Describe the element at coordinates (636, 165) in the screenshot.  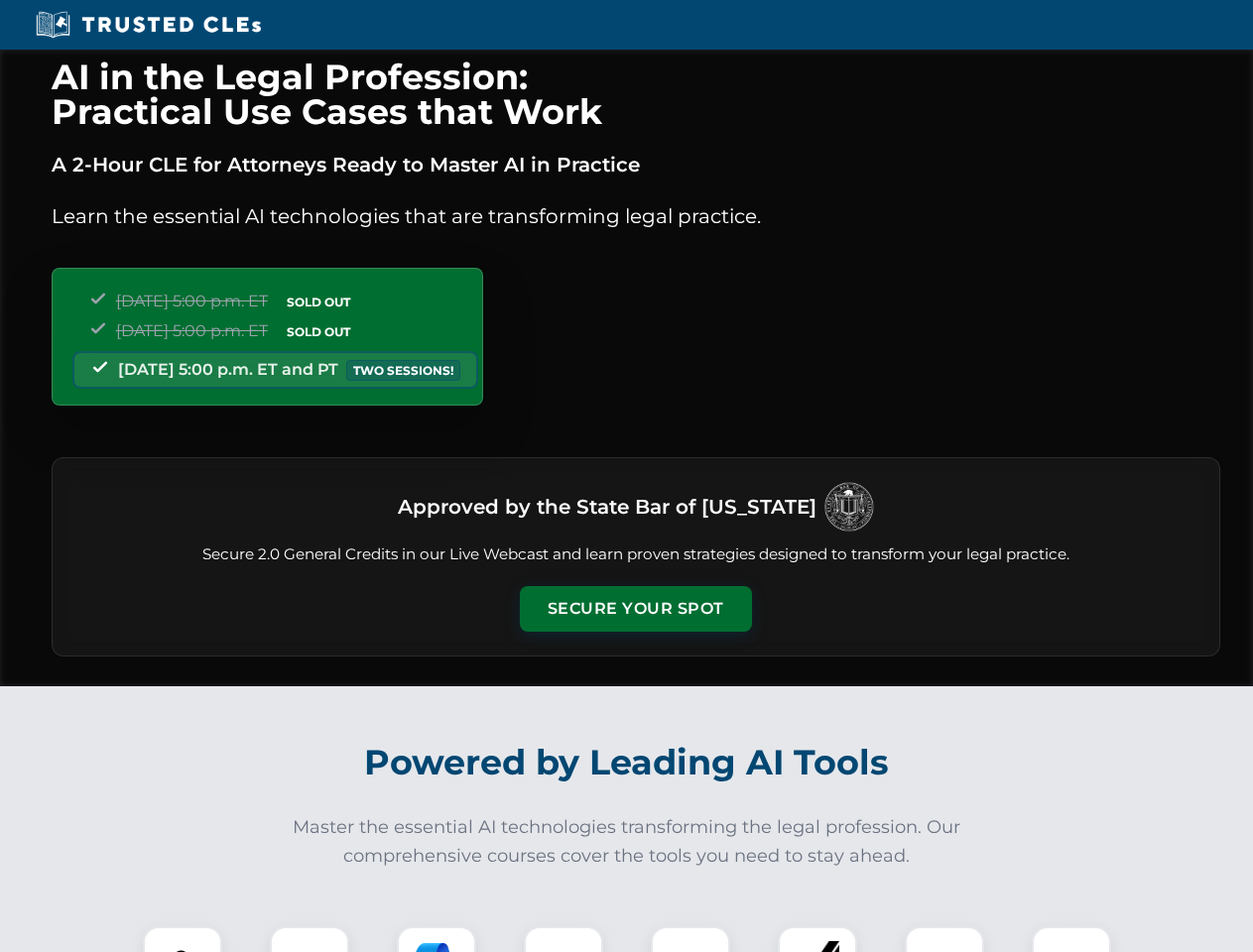
I see `p: A 2-Hour CLE for Attorneys Ready to Master AI in Practice` at that location.